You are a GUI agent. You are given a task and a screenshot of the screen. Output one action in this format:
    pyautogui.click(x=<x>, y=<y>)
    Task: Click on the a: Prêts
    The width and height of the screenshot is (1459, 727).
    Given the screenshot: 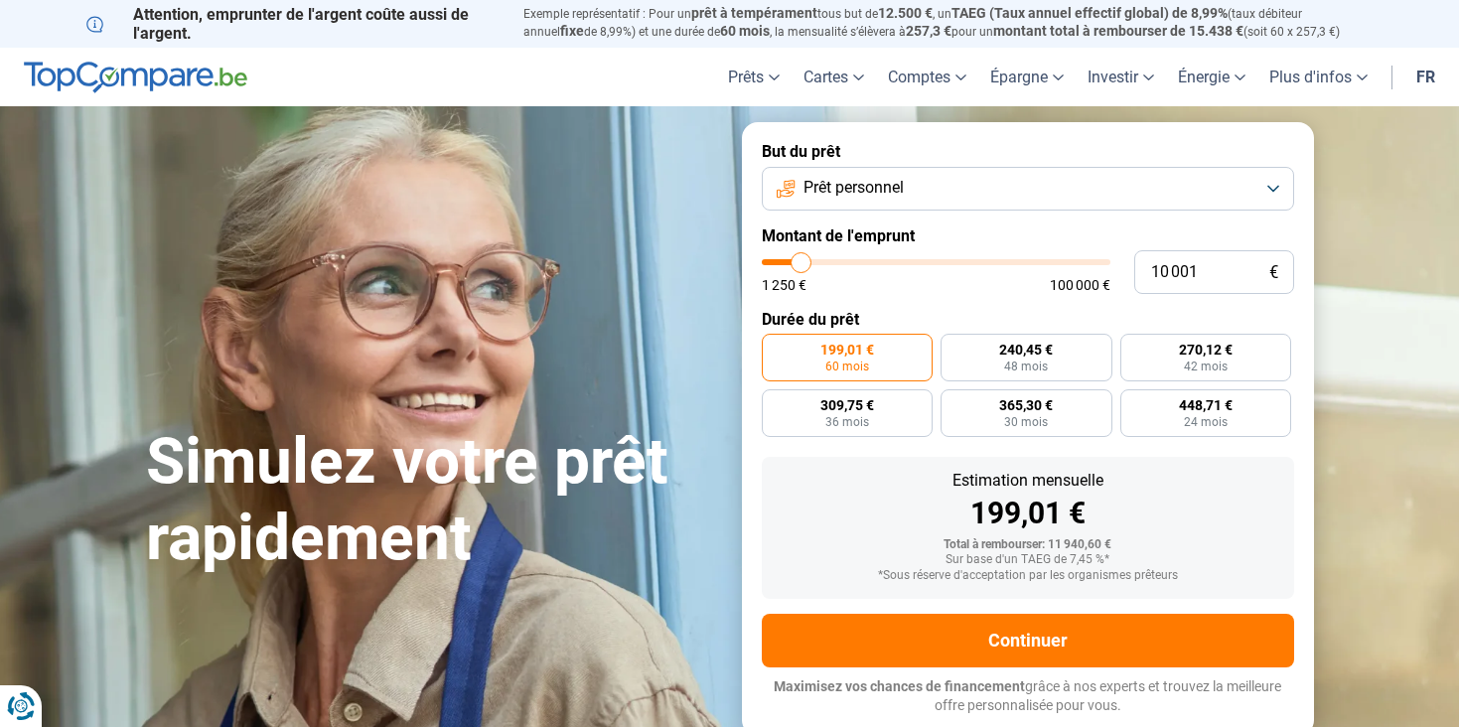 What is the action you would take?
    pyautogui.click(x=754, y=76)
    